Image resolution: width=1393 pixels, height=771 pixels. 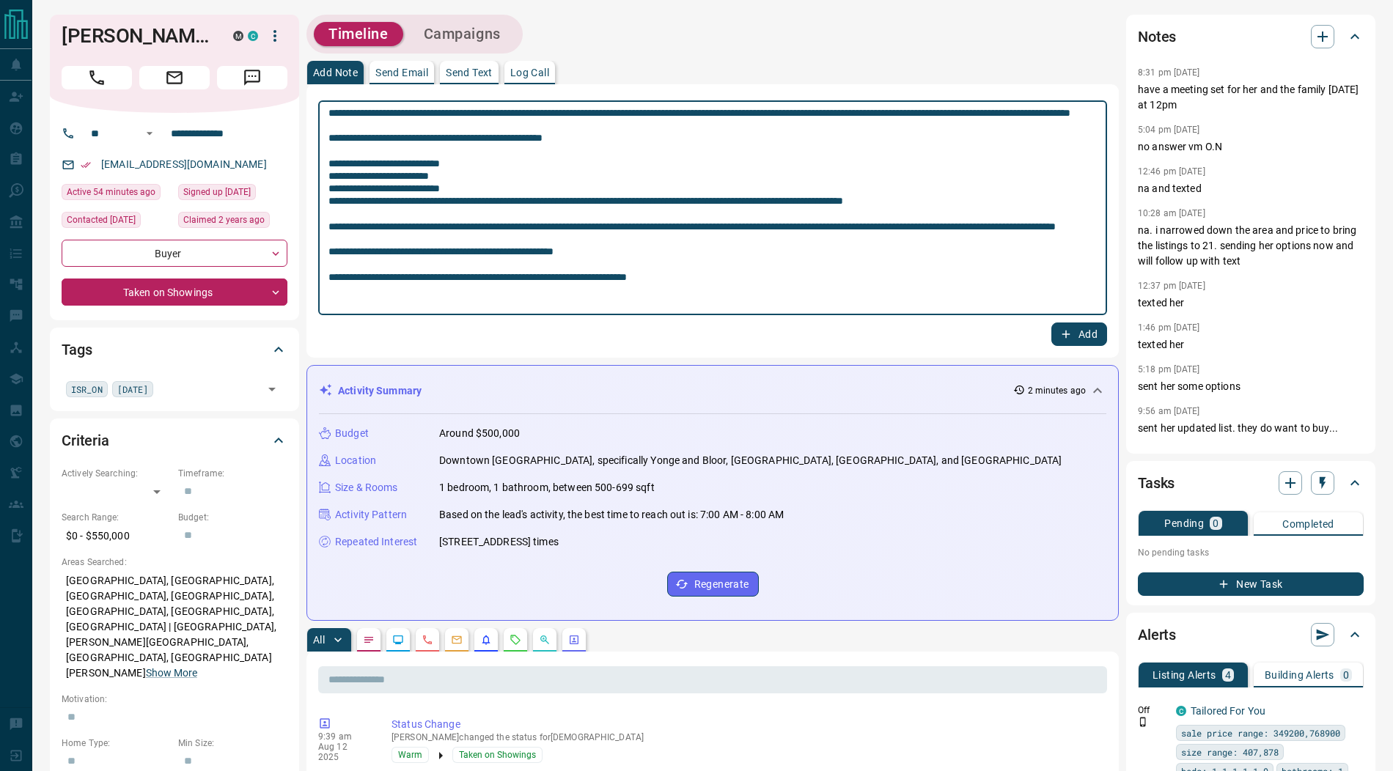 What do you see at coordinates (232, 518) in the screenshot?
I see `p: Budget:` at bounding box center [232, 518].